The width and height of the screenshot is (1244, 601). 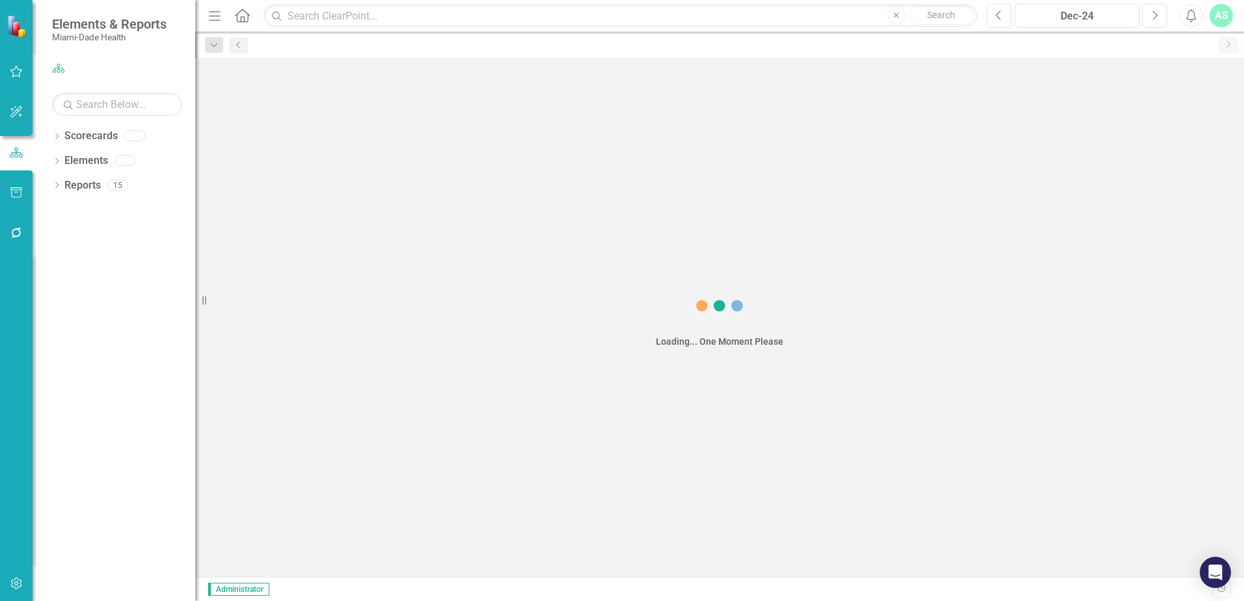 I want to click on a: Scorecards, so click(x=91, y=136).